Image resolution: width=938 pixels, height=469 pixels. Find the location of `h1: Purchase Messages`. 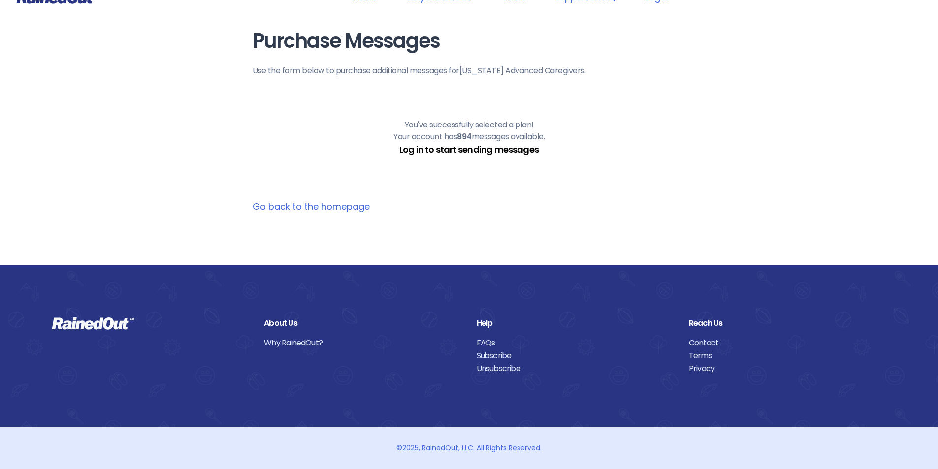

h1: Purchase Messages is located at coordinates (469, 41).